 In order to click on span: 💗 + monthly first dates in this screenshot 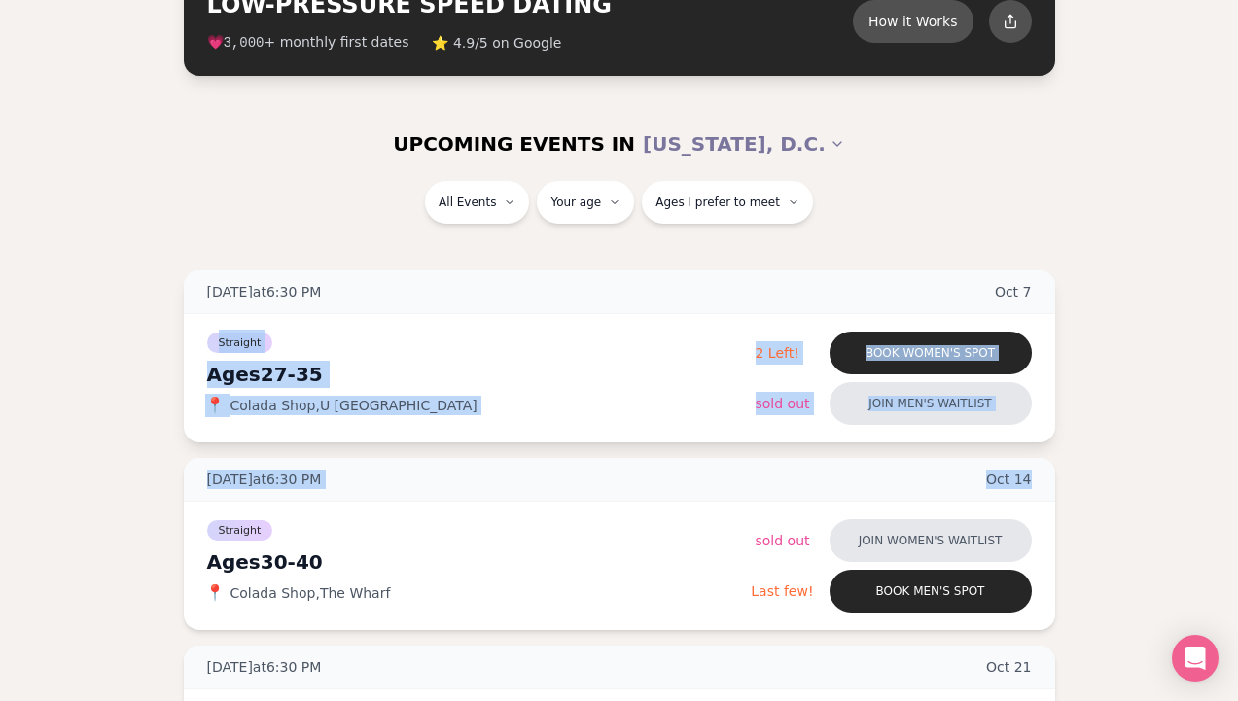, I will do `click(308, 42)`.